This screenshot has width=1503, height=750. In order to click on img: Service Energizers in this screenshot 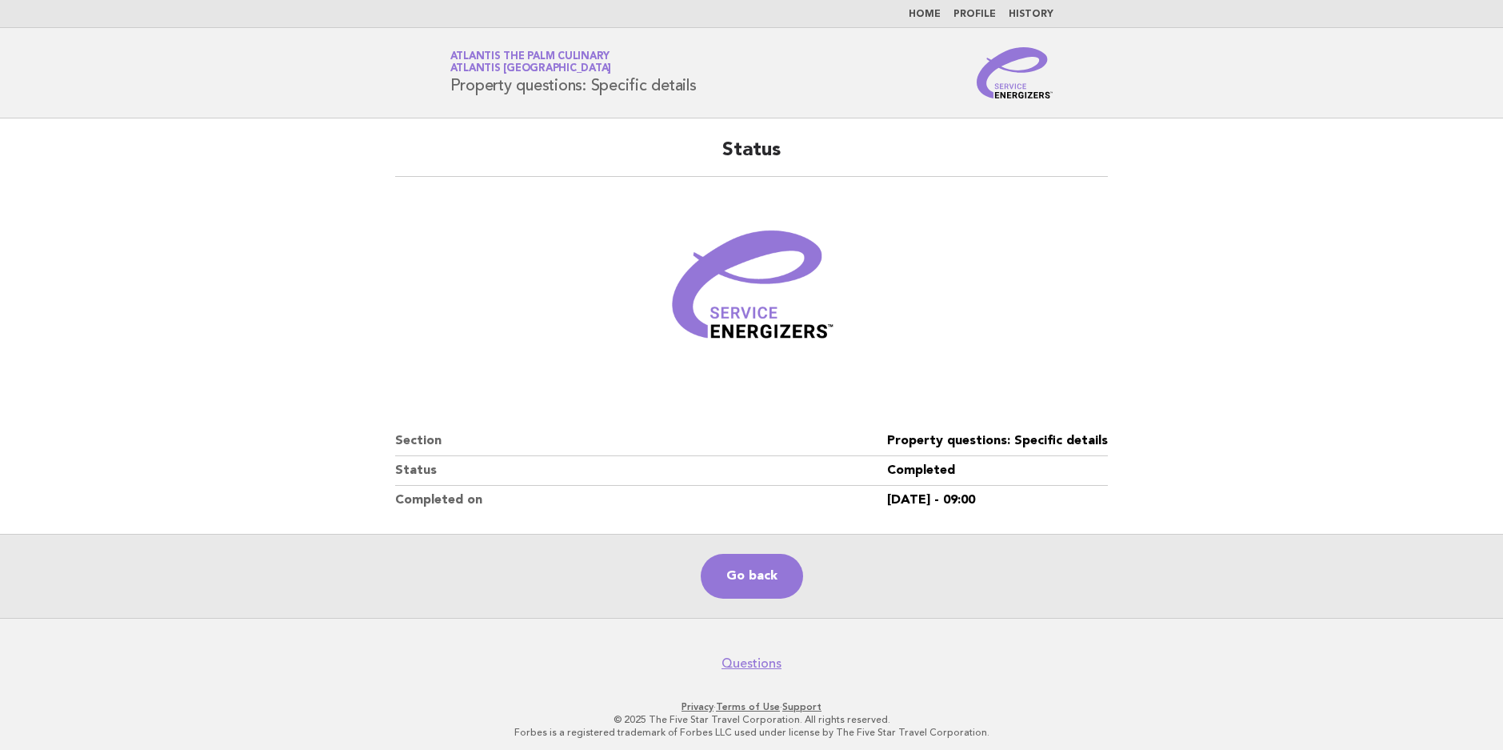, I will do `click(1015, 73)`.